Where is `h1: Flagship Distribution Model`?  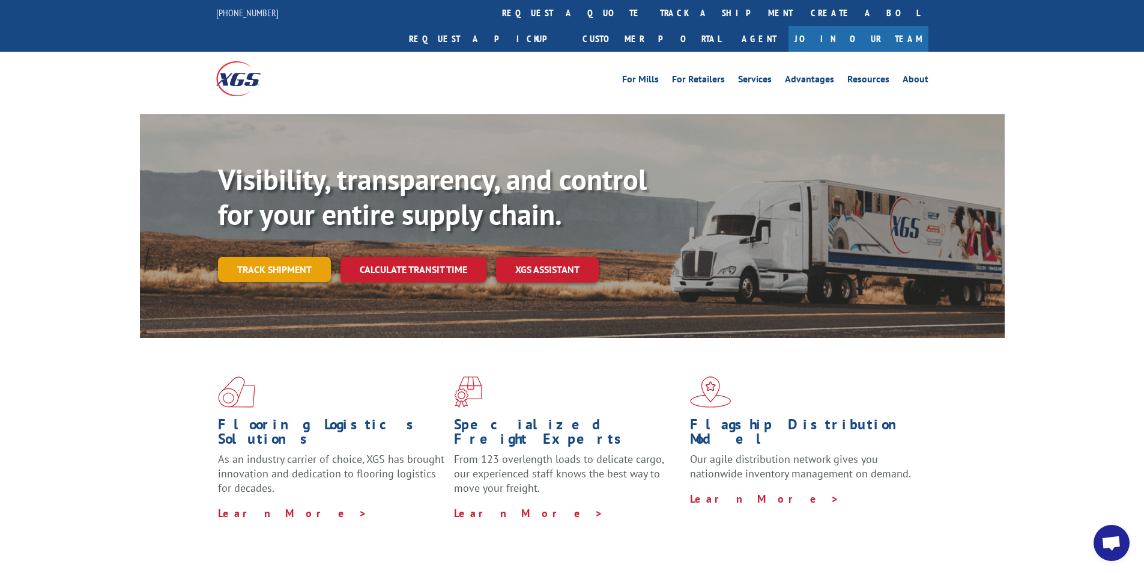 h1: Flagship Distribution Model is located at coordinates (804, 434).